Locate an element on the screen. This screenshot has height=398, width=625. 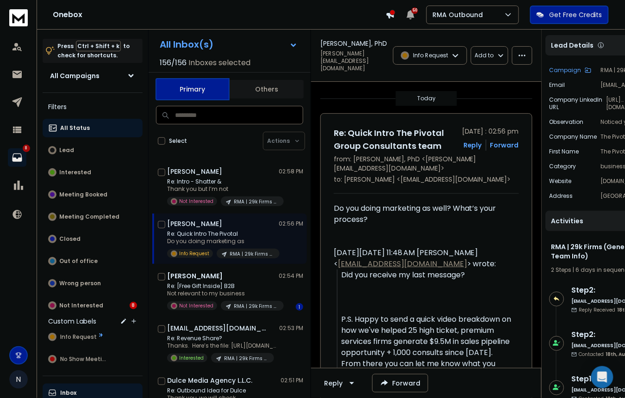
p: RMA Outbound is located at coordinates (459, 15).